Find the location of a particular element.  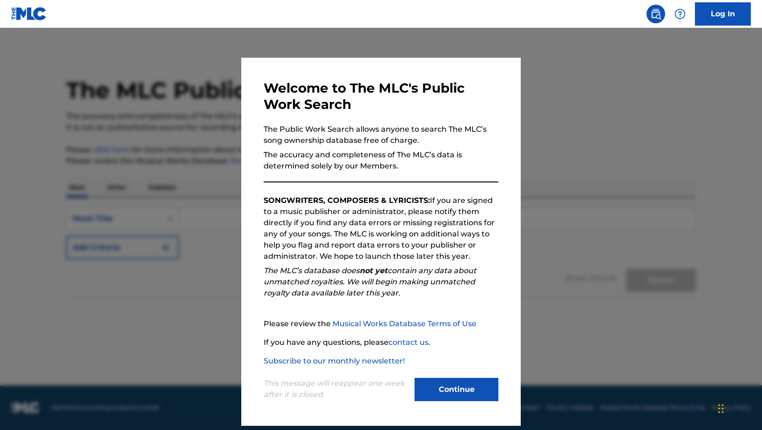

em: The MLC’s database does contain any data about unmatched royalties. We will begin making unmatche... is located at coordinates (370, 282).